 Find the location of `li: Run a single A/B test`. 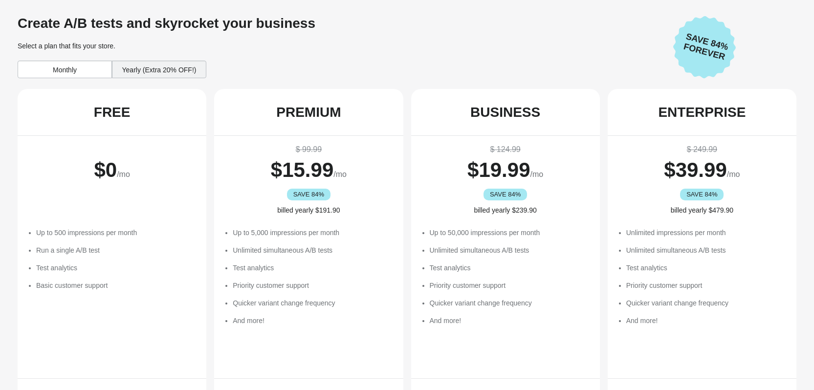

li: Run a single A/B test is located at coordinates (116, 250).